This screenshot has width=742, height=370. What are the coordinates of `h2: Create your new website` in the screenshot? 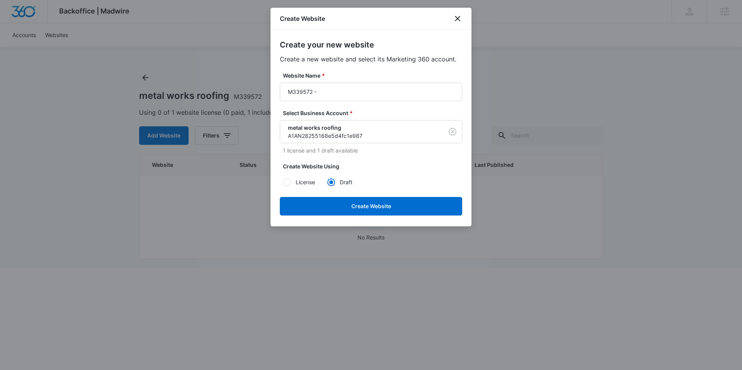 It's located at (371, 45).